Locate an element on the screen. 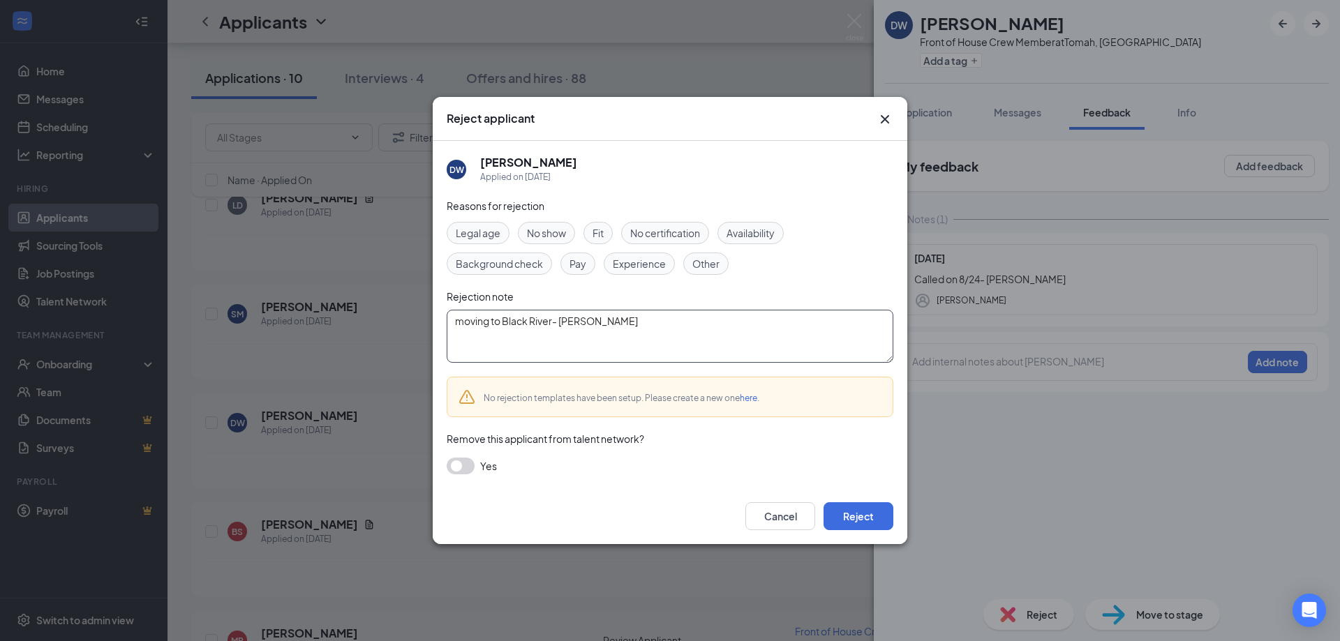 This screenshot has width=1340, height=641. h3: Reject applicant is located at coordinates (491, 119).